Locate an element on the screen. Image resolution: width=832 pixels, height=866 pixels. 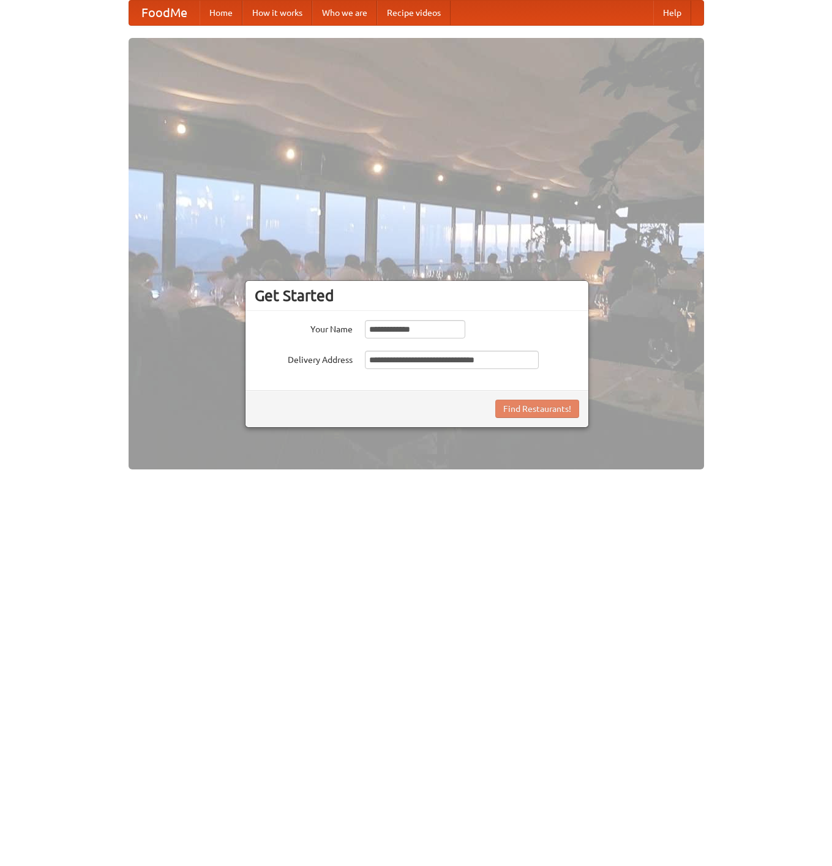
a: Home is located at coordinates (221, 13).